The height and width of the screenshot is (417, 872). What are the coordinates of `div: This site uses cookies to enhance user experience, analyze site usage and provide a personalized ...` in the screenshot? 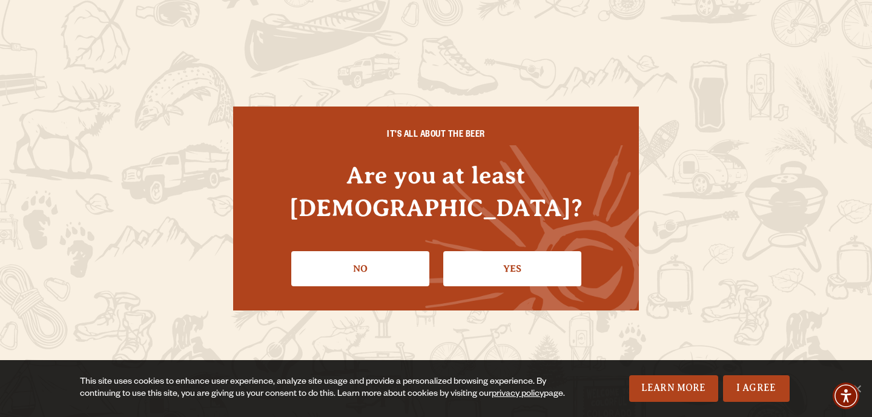 It's located at (324, 389).